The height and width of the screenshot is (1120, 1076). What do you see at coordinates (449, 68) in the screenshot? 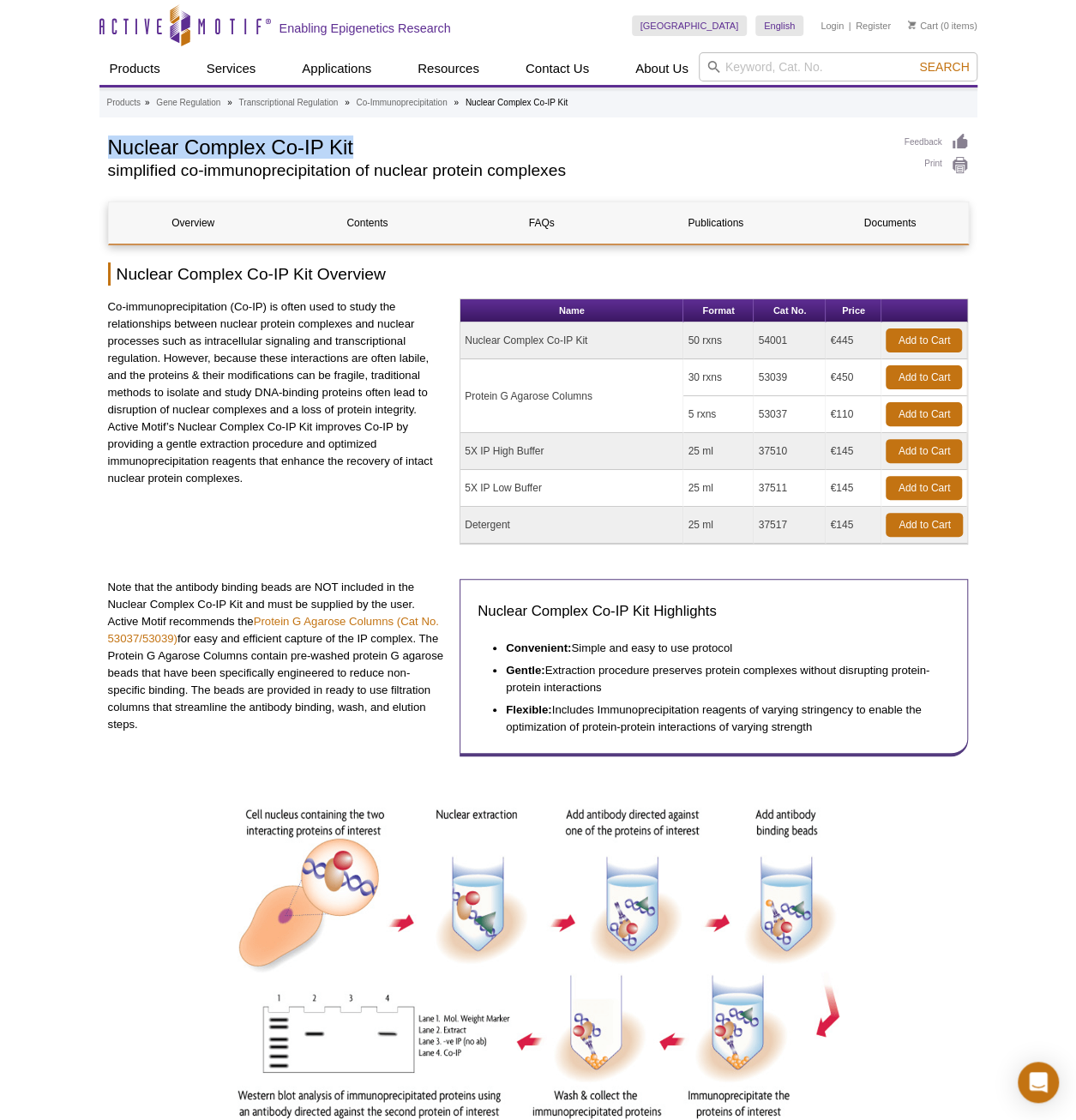
I see `a: Resources` at bounding box center [449, 68].